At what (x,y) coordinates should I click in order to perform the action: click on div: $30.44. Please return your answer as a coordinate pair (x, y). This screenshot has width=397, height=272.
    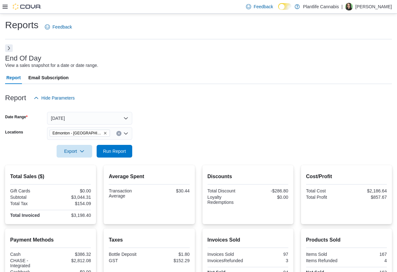
    Looking at the image, I should click on (170, 191).